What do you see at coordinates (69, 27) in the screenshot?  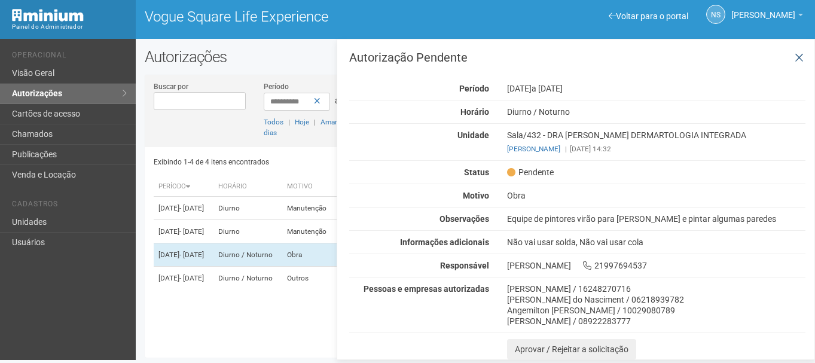 I see `div: Painel do Administrador` at bounding box center [69, 27].